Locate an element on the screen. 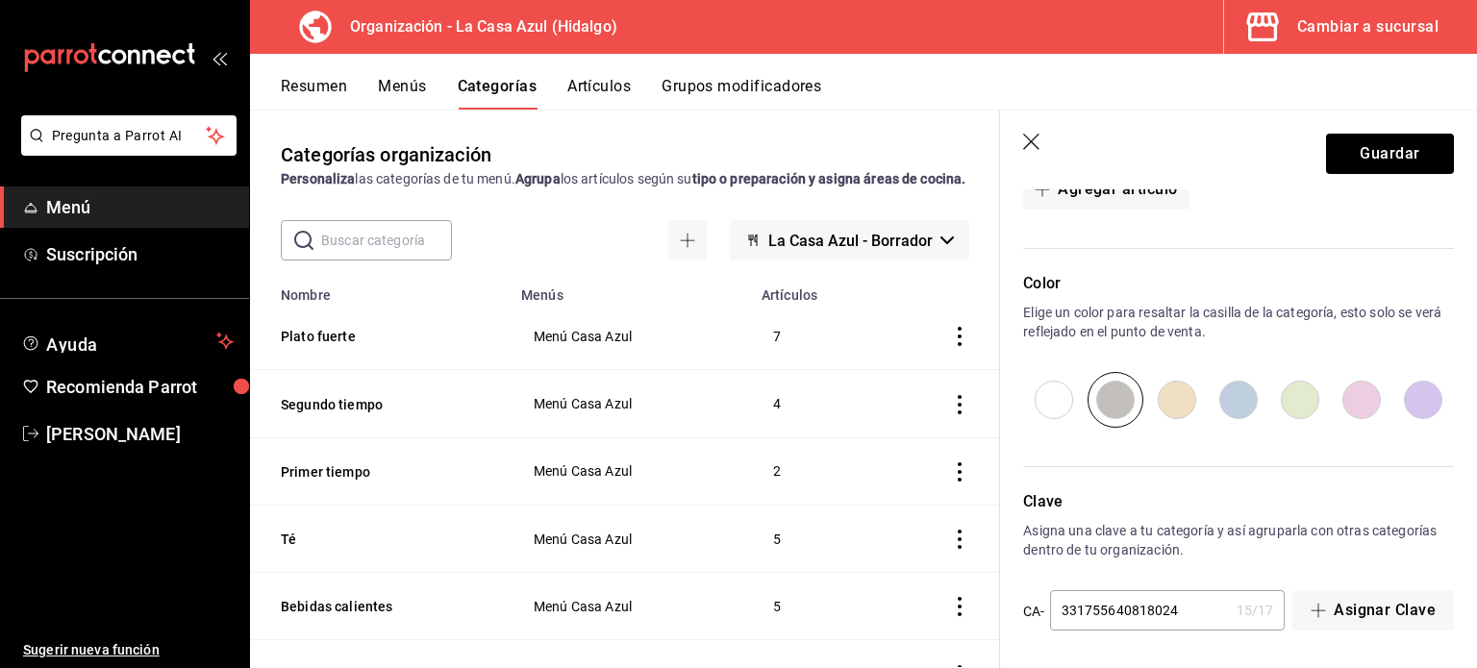 This screenshot has height=668, width=1477. td: 4 is located at coordinates (814, 404).